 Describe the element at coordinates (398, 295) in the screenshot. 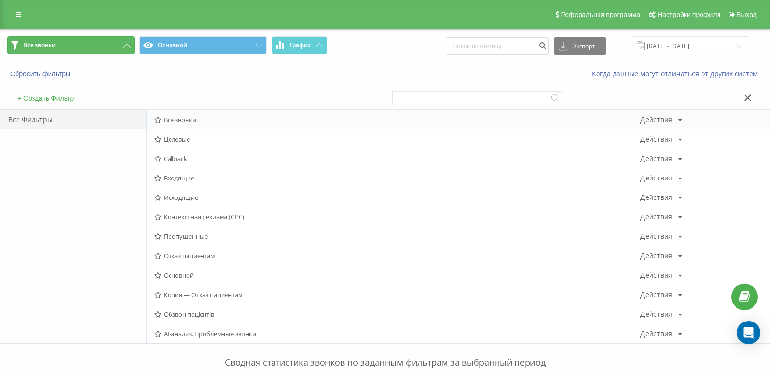

I see `span: Копия — Отказ пациентам` at that location.